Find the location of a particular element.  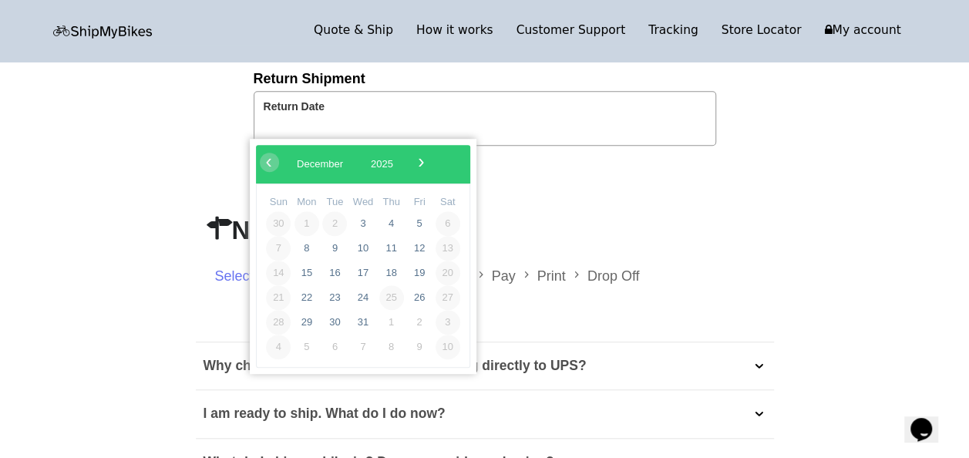

span: 2025 is located at coordinates (382, 163).